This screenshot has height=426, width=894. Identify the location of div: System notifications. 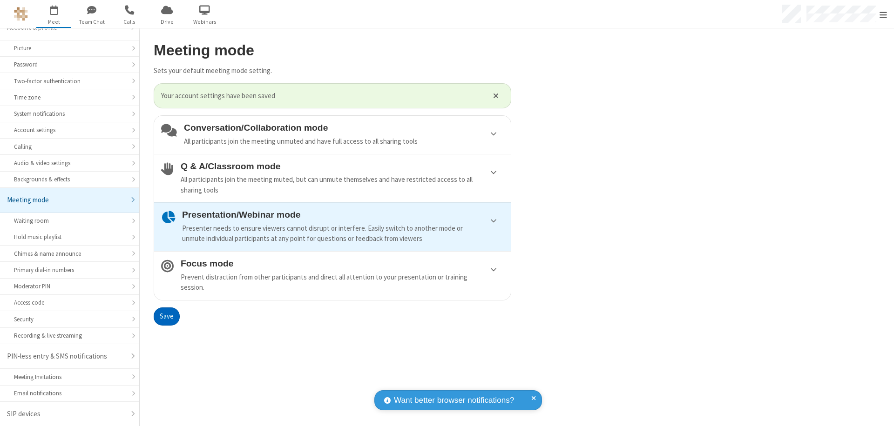
(69, 114).